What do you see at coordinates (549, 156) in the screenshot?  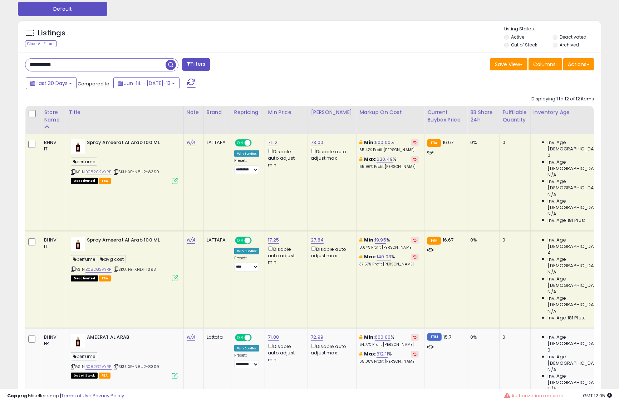 I see `span: 0` at bounding box center [549, 156].